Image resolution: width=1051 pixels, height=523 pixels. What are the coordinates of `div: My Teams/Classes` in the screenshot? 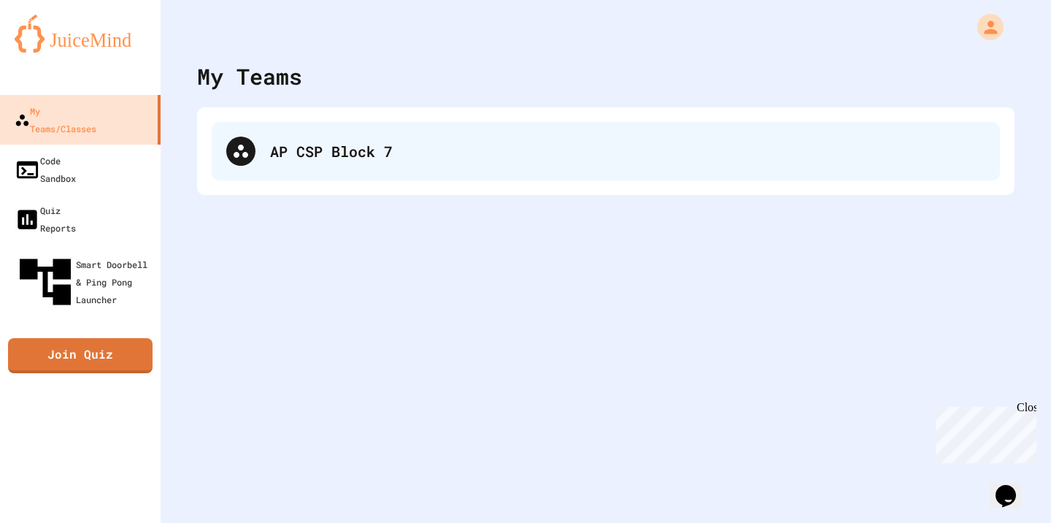 It's located at (55, 120).